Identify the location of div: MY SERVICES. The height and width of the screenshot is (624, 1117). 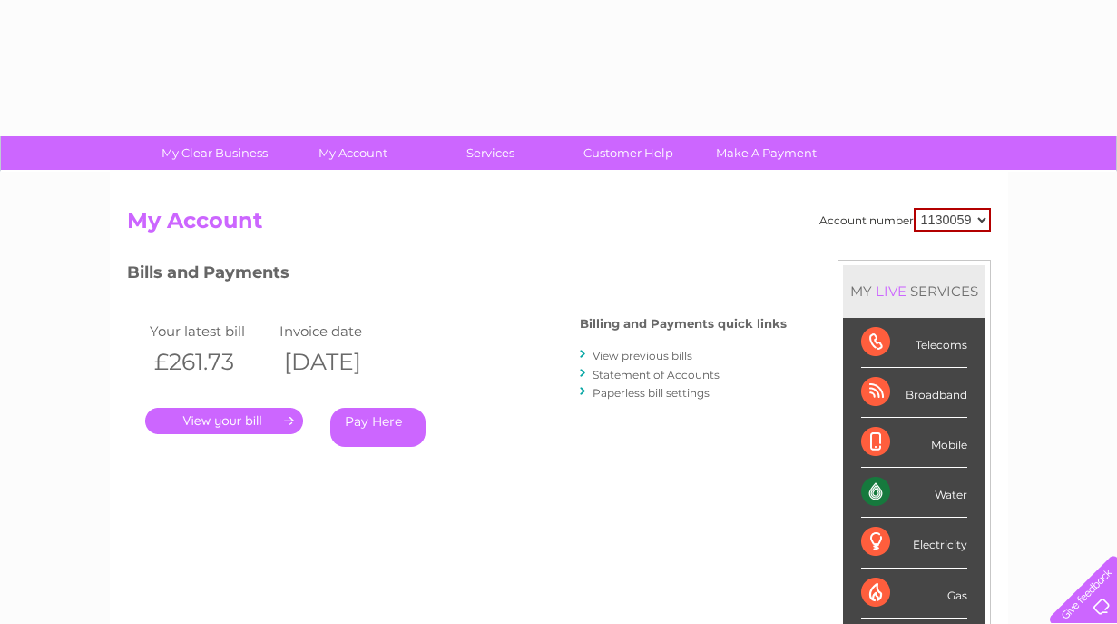
(914, 290).